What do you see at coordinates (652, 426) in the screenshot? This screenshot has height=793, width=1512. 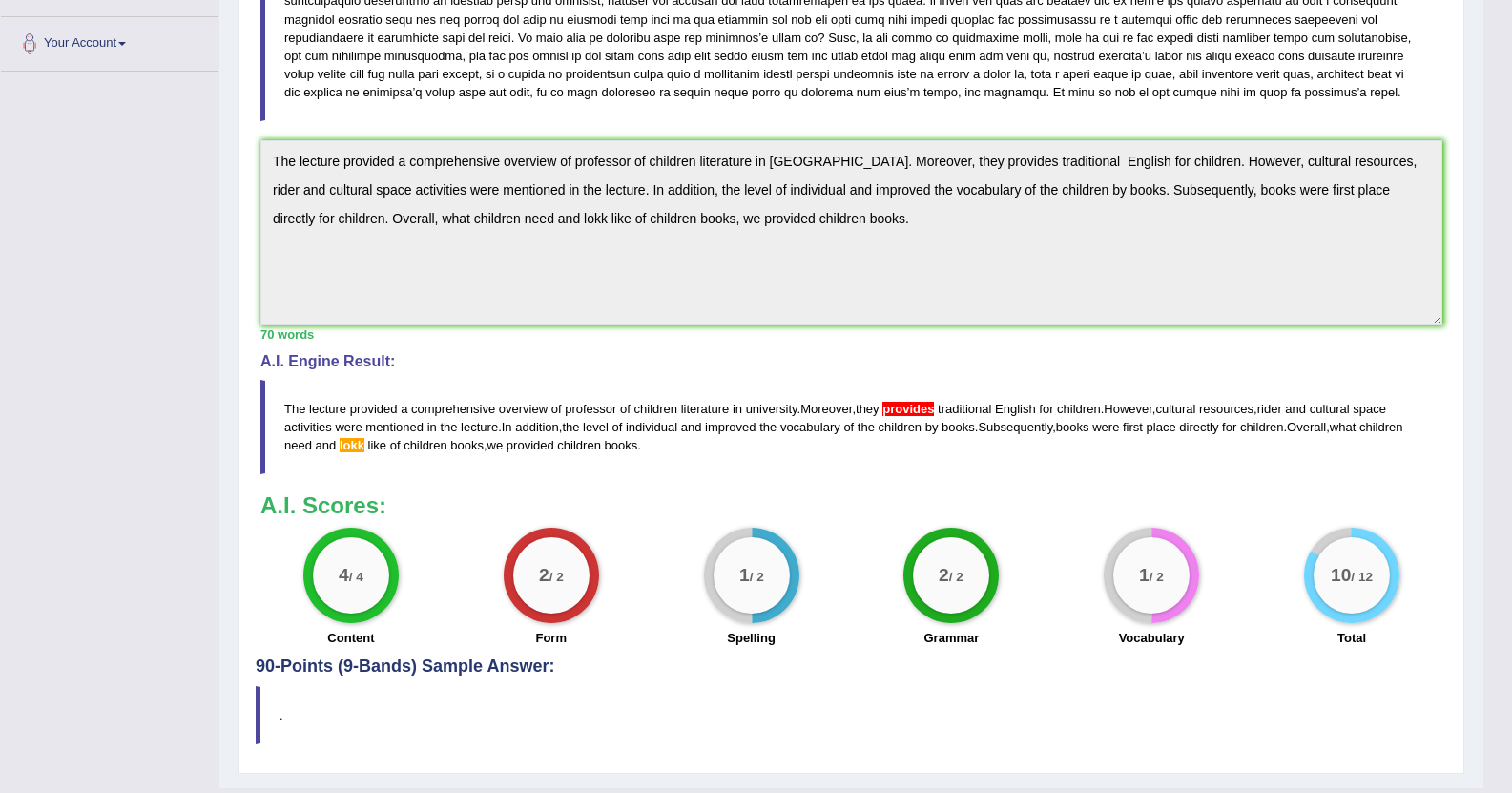 I see `span: individual` at bounding box center [652, 426].